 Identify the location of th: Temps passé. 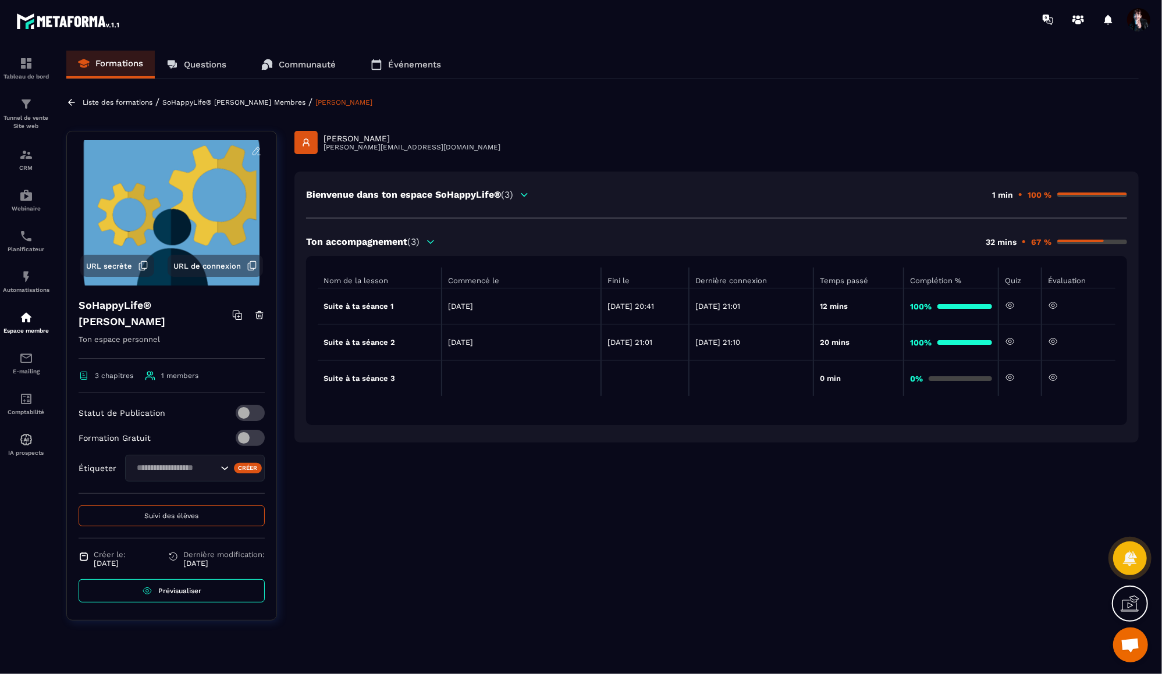
(858, 278).